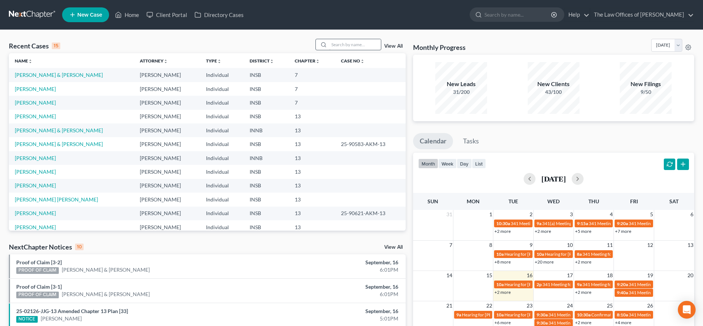 Image resolution: width=703 pixels, height=326 pixels. I want to click on span: Fri, so click(634, 201).